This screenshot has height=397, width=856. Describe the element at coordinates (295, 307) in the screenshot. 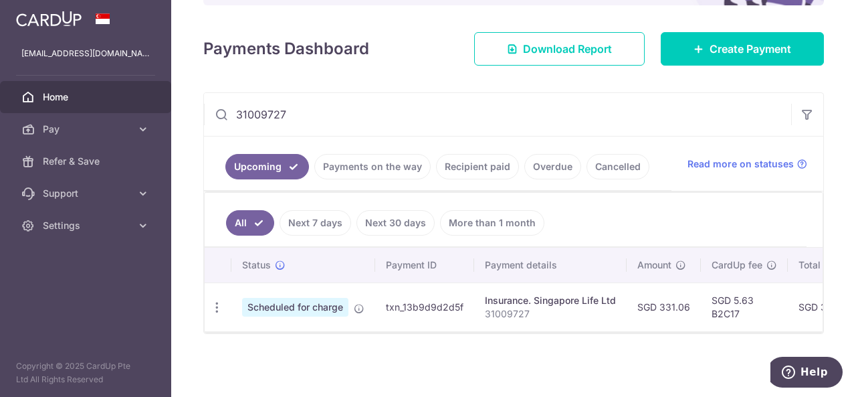

I see `span: Scheduled for charge` at that location.